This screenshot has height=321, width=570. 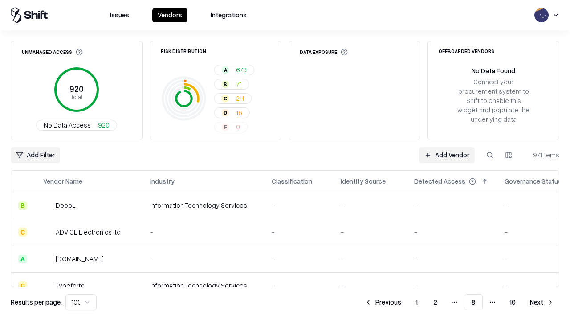 I want to click on div: Typeform, so click(x=70, y=285).